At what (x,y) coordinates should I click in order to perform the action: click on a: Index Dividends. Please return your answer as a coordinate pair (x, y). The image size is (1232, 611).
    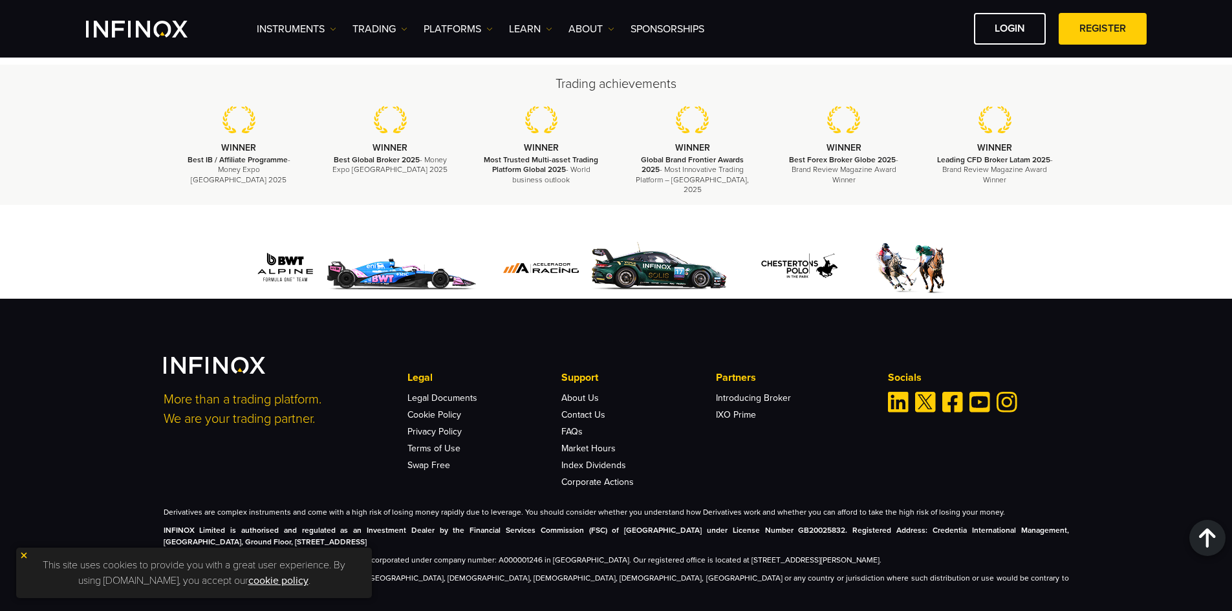
    Looking at the image, I should click on (594, 465).